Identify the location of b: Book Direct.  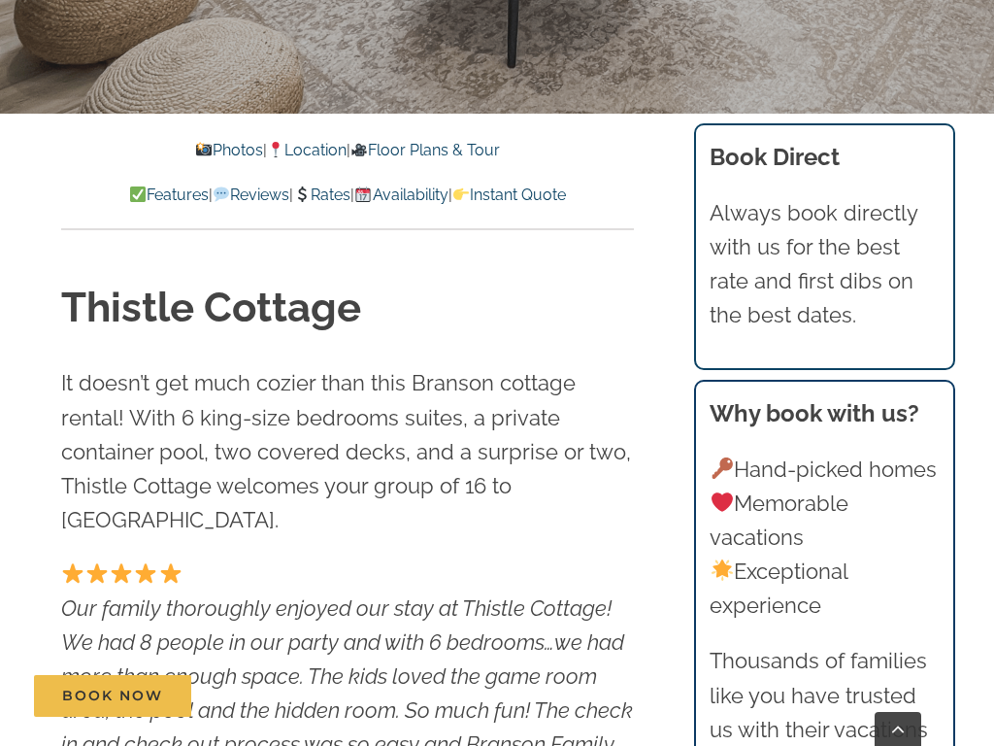
(775, 156).